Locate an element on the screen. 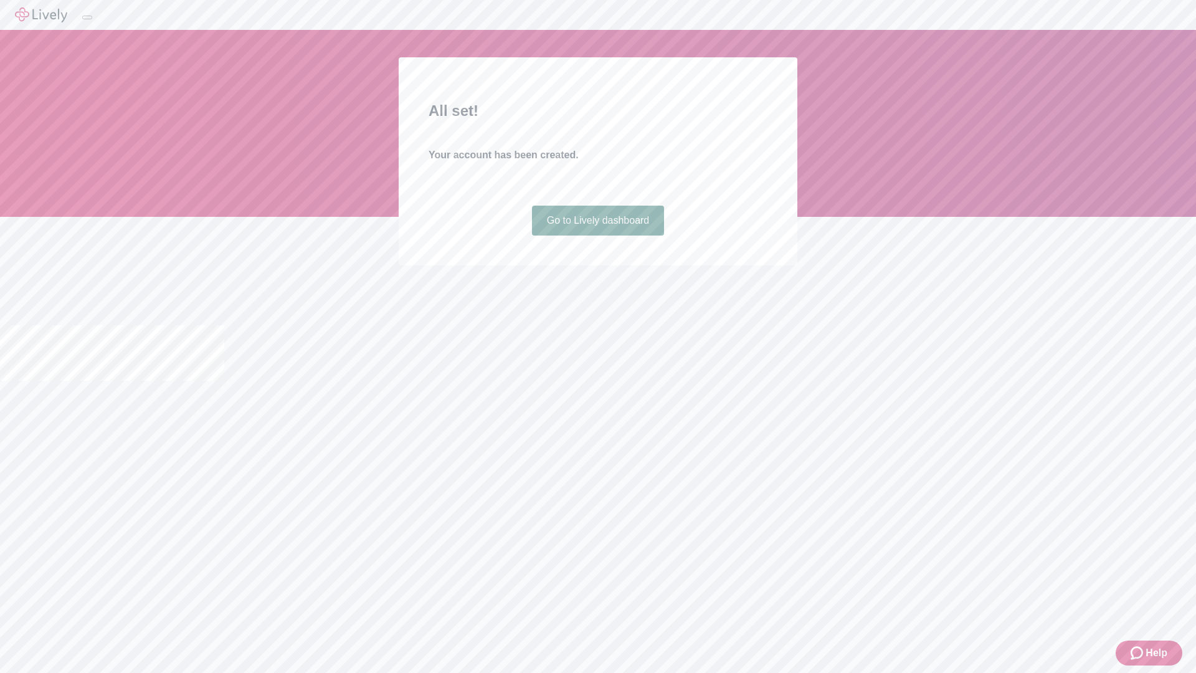  button: Zendesk support iconHelp is located at coordinates (1149, 653).